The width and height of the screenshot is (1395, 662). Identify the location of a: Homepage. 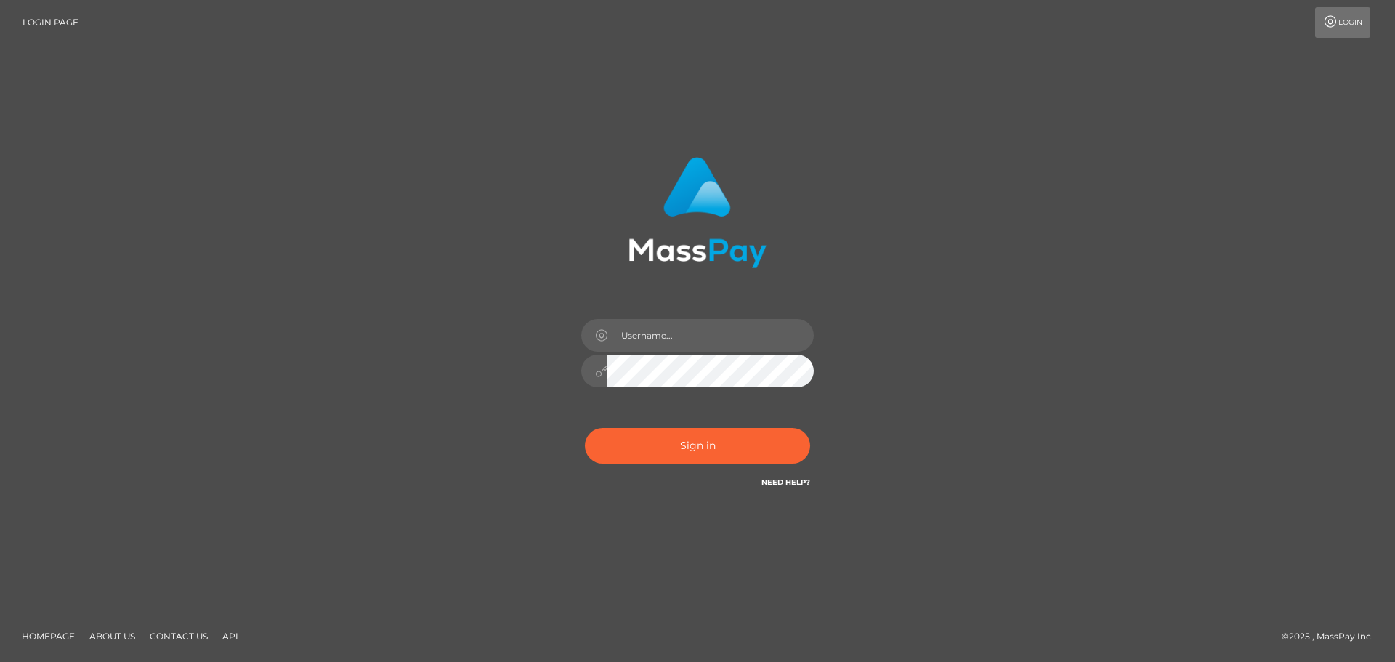
(48, 636).